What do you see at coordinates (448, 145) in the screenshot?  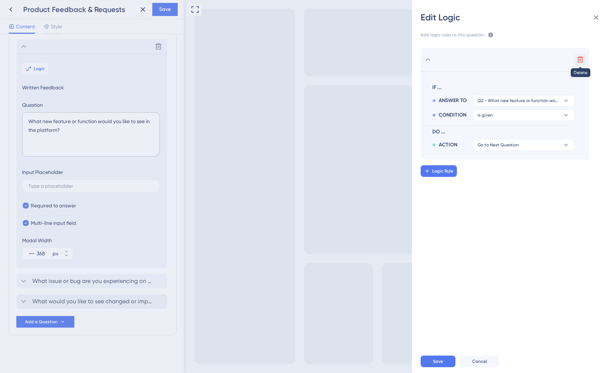 I see `span: ACTION` at bounding box center [448, 145].